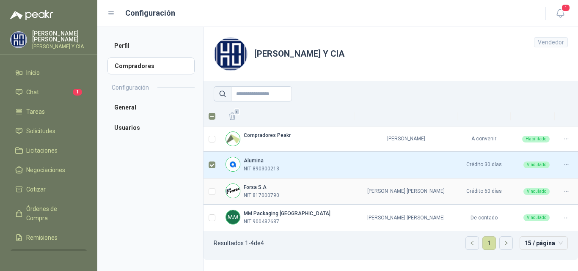  Describe the element at coordinates (36, 112) in the screenshot. I see `span: Tareas` at that location.